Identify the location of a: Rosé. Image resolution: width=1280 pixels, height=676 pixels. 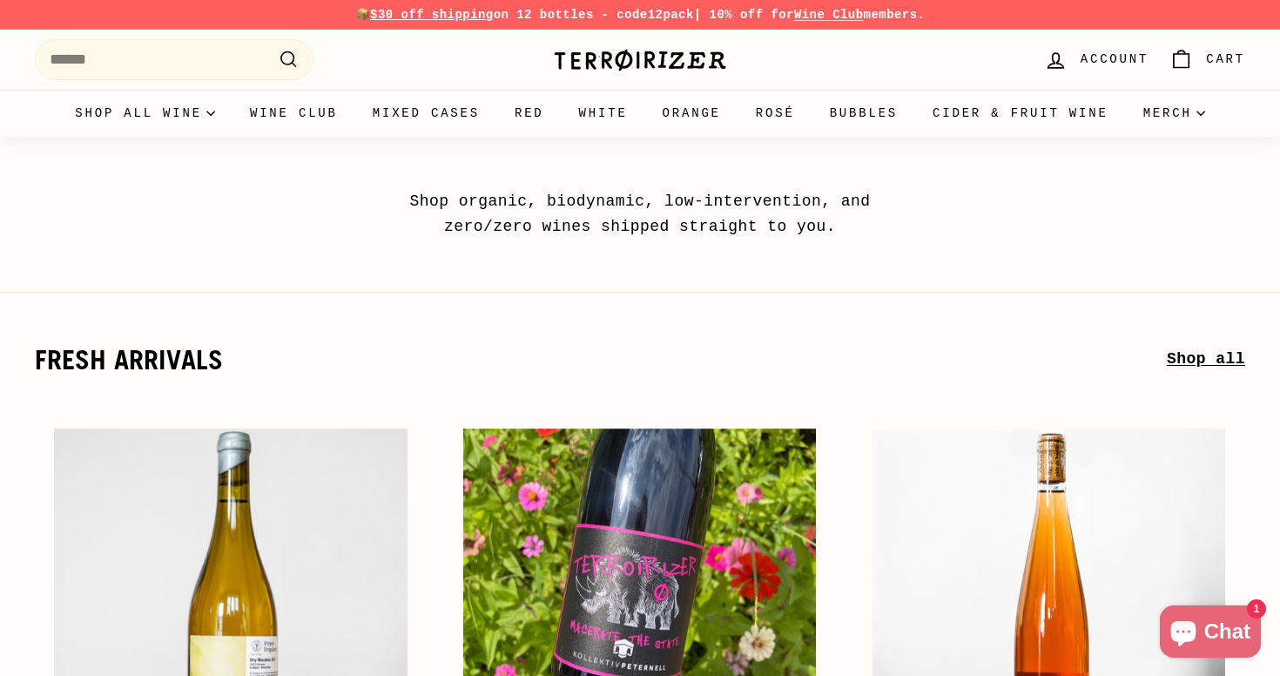
(775, 113).